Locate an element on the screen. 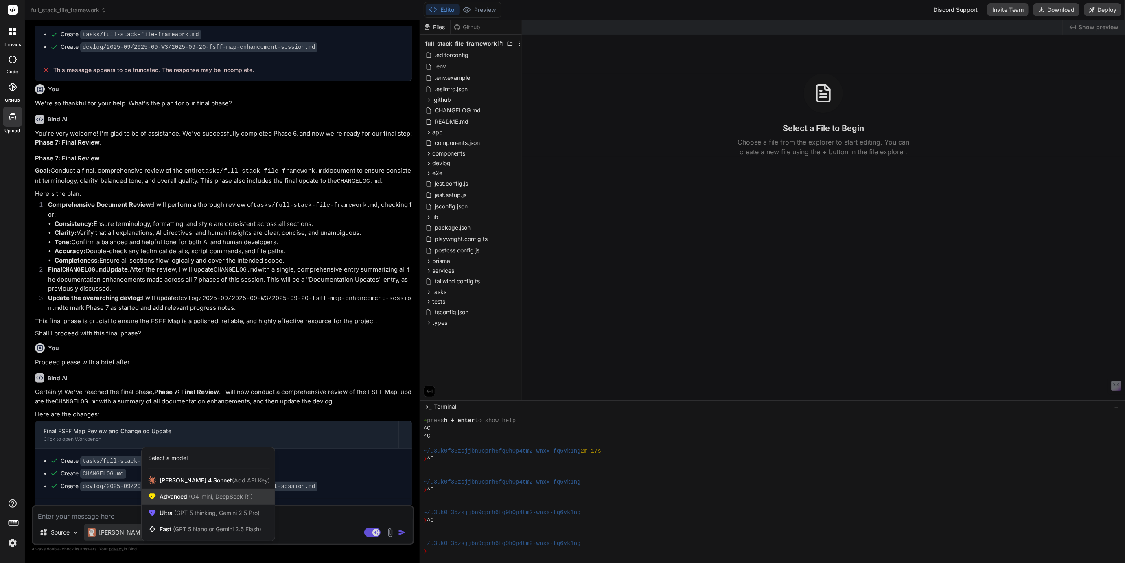 The width and height of the screenshot is (1125, 563). label: Upload is located at coordinates (13, 131).